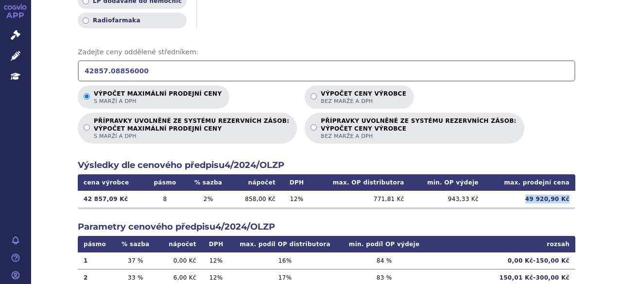 This screenshot has width=622, height=284. Describe the element at coordinates (314, 96) in the screenshot. I see `input: Výpočet ceny výrobcebez marže a DPH` at that location.